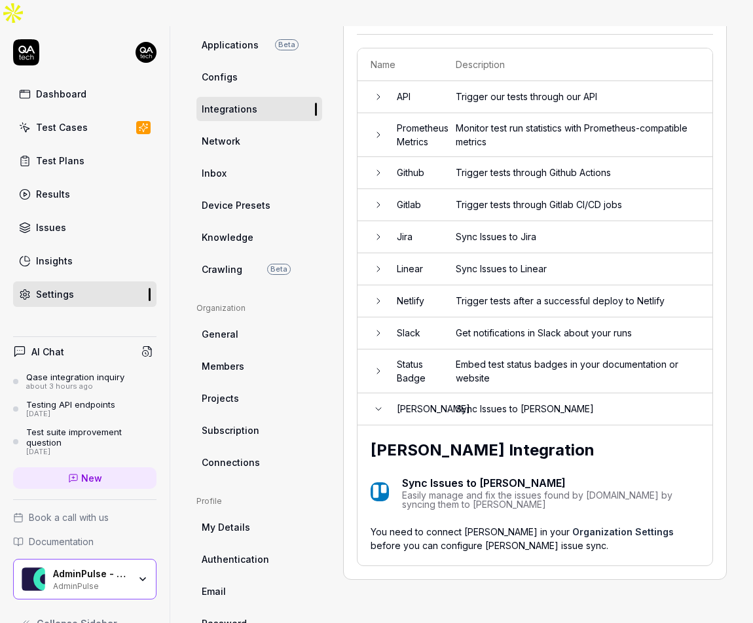 This screenshot has width=753, height=623. I want to click on div: Profile, so click(259, 502).